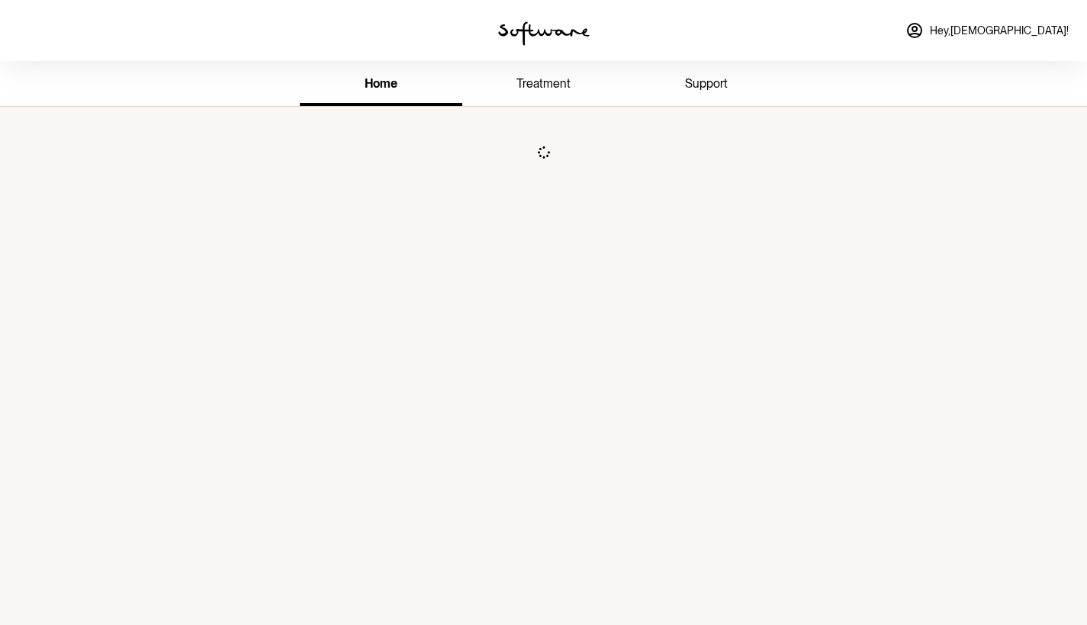 Image resolution: width=1087 pixels, height=625 pixels. I want to click on span: support, so click(706, 83).